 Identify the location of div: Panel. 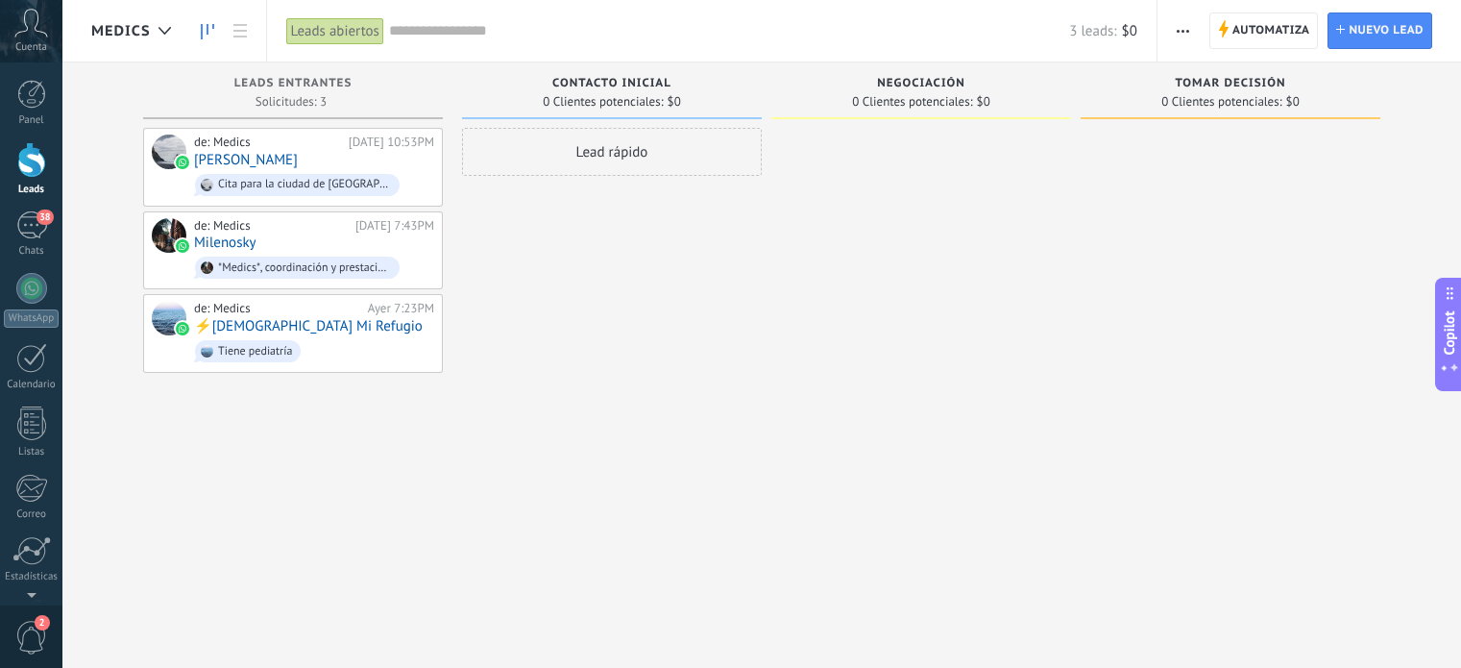
(32, 120).